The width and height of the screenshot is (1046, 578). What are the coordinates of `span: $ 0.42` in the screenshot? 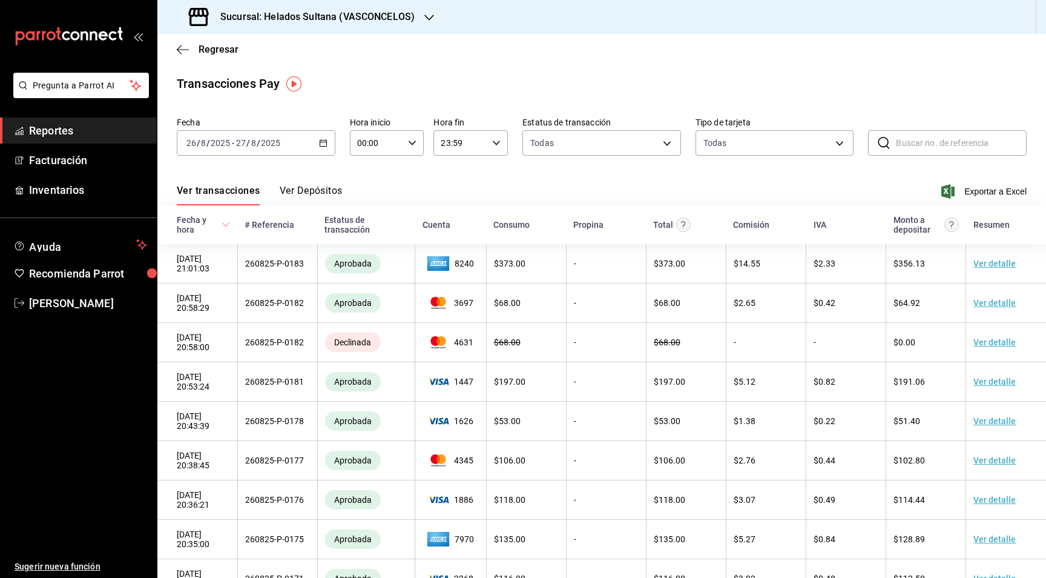 It's located at (825, 303).